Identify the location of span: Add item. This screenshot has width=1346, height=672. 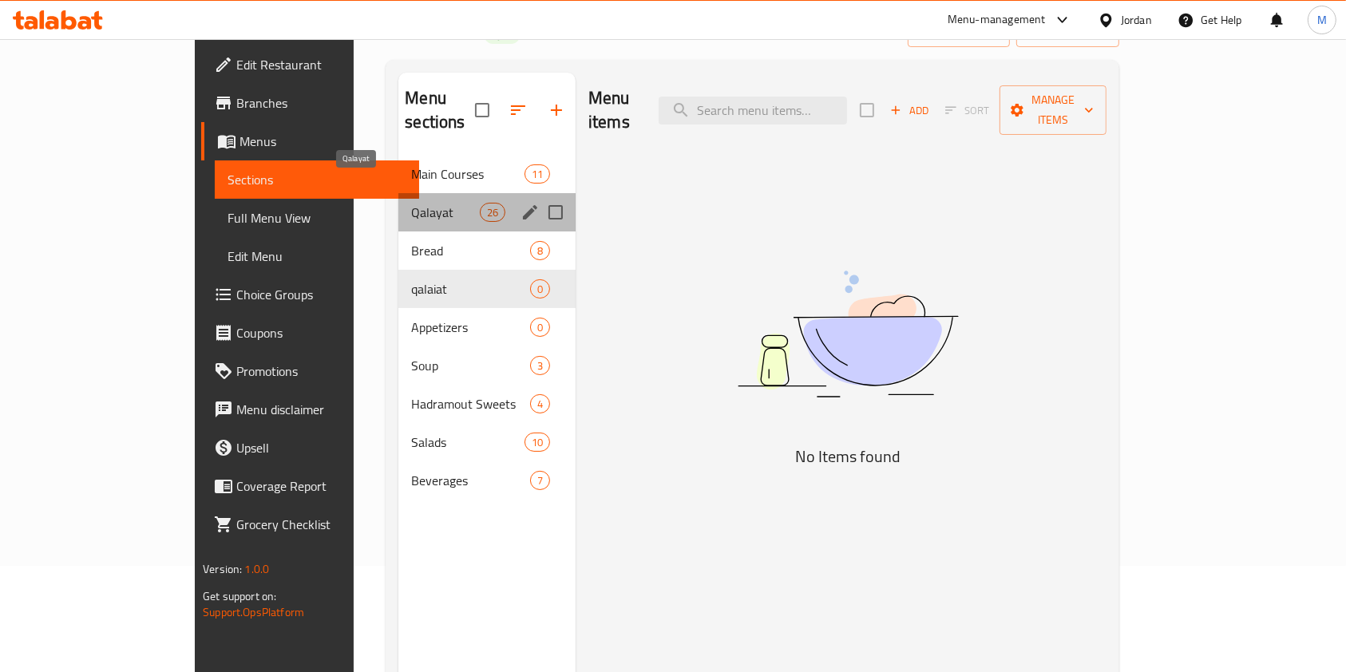
(909, 110).